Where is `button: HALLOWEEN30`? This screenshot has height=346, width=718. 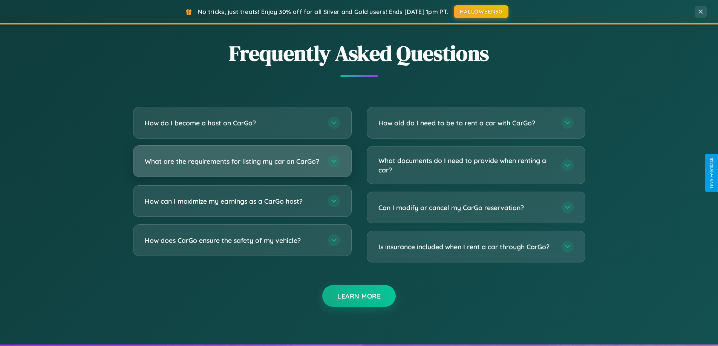 button: HALLOWEEN30 is located at coordinates (481, 12).